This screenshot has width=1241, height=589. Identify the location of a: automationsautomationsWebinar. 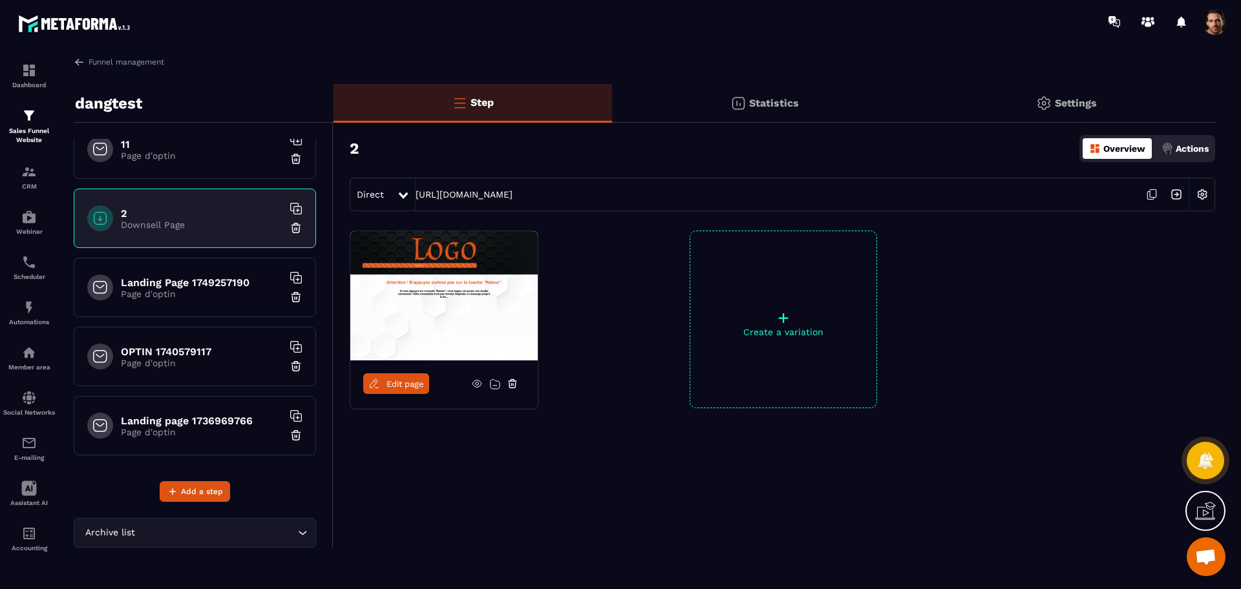
(29, 222).